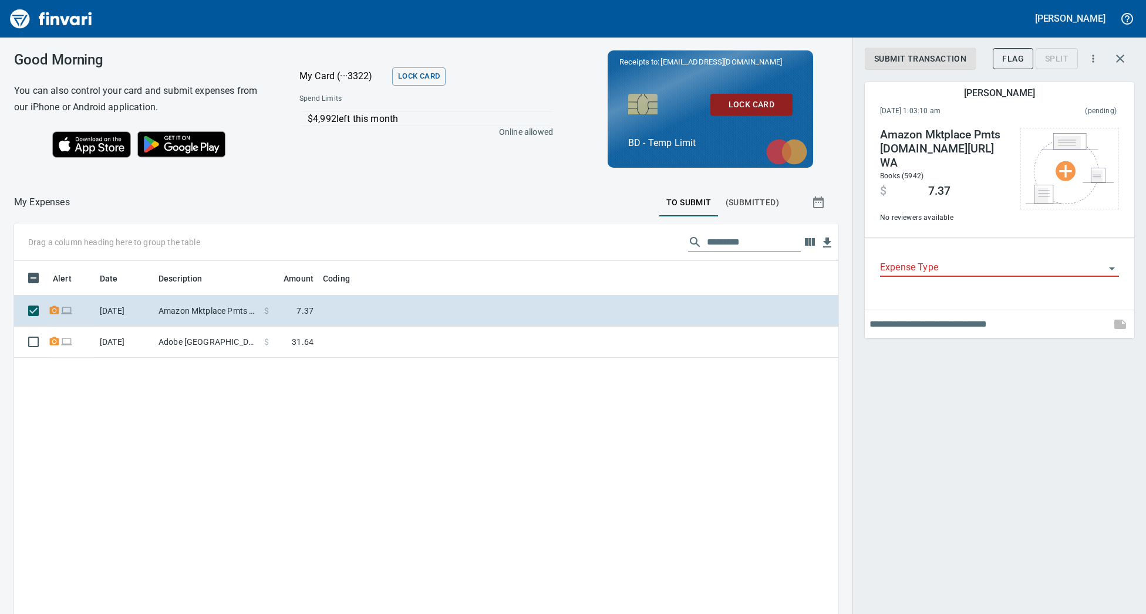  Describe the element at coordinates (42, 202) in the screenshot. I see `nav: breadcrumb` at that location.